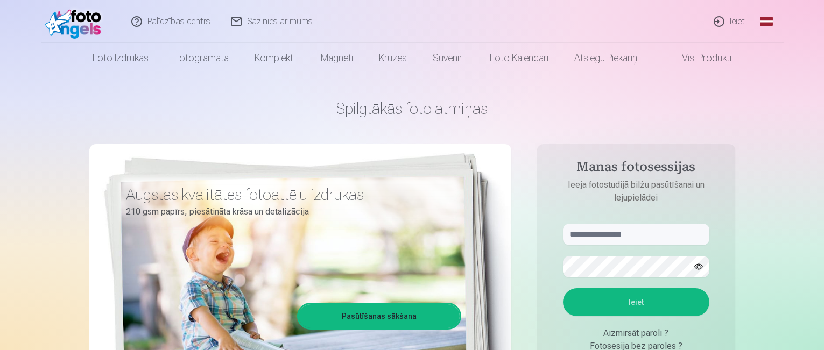 The height and width of the screenshot is (350, 824). I want to click on a: Krūzes, so click(393, 58).